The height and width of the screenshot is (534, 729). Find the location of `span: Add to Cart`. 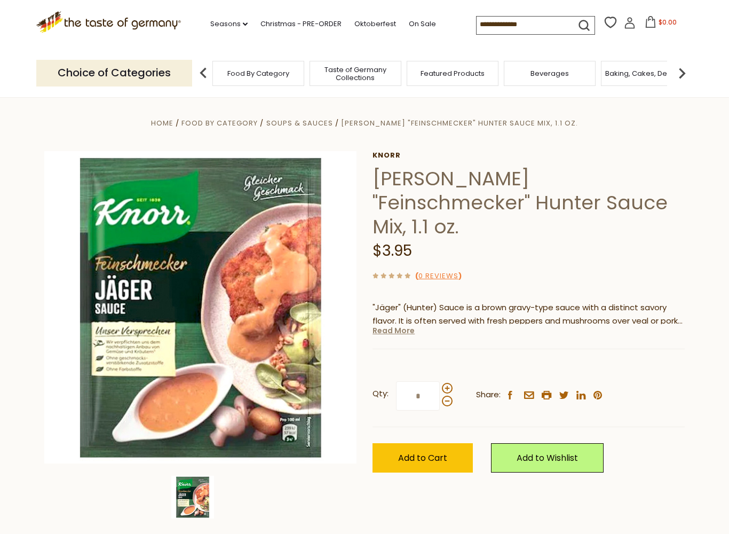

span: Add to Cart is located at coordinates (423, 457).